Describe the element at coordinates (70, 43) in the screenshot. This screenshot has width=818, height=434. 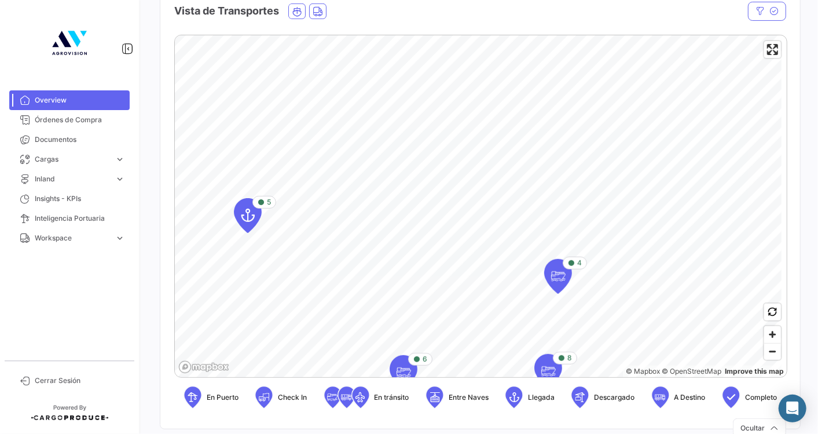
I see `img: 4b7f8542-3a82-4138-a362-aafd166d3a59.jpg` at that location.